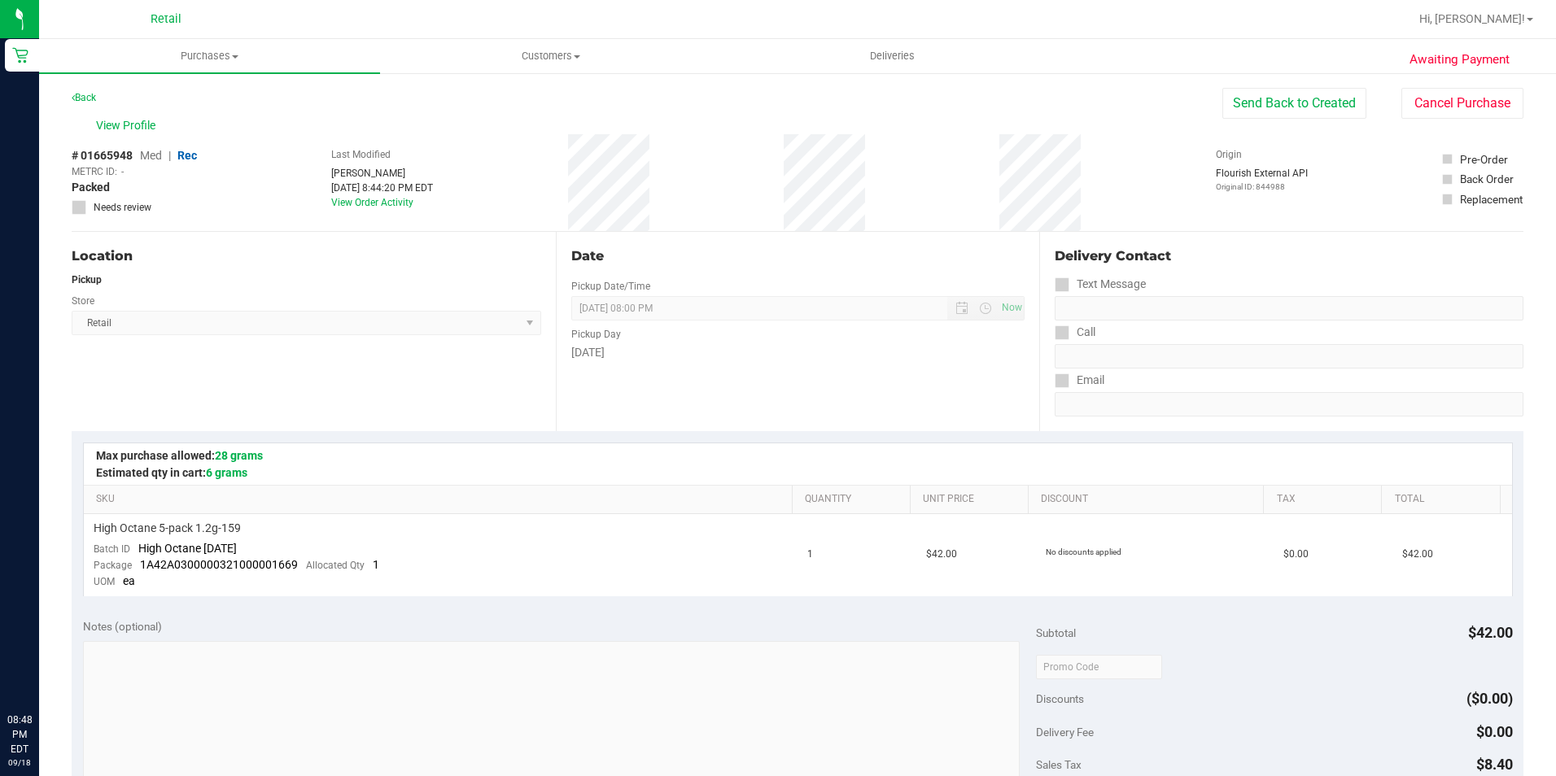 Image resolution: width=1556 pixels, height=776 pixels. Describe the element at coordinates (1294, 103) in the screenshot. I see `button: Send Back to Created` at that location.